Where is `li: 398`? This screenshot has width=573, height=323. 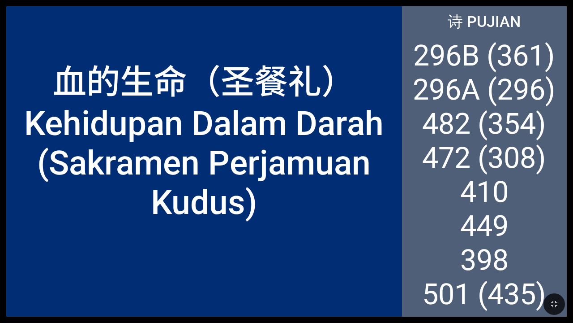
li: 398 is located at coordinates (485, 260).